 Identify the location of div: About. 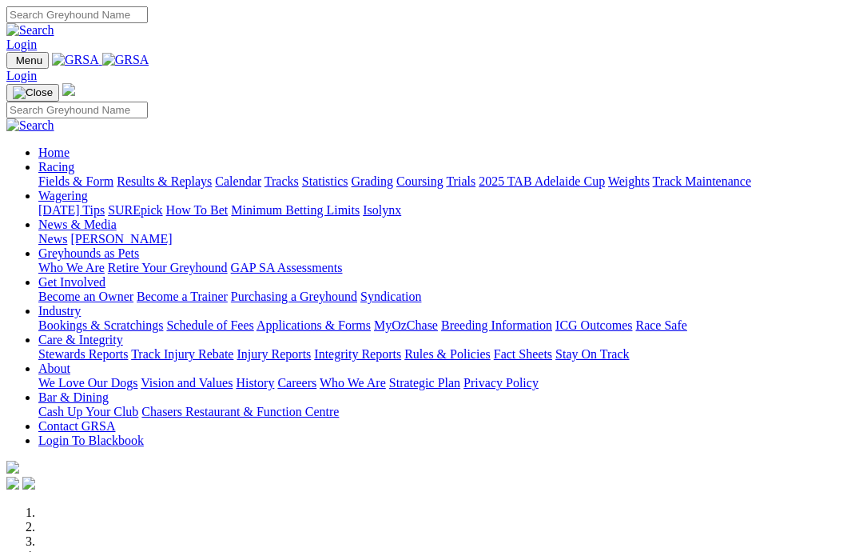
(448, 383).